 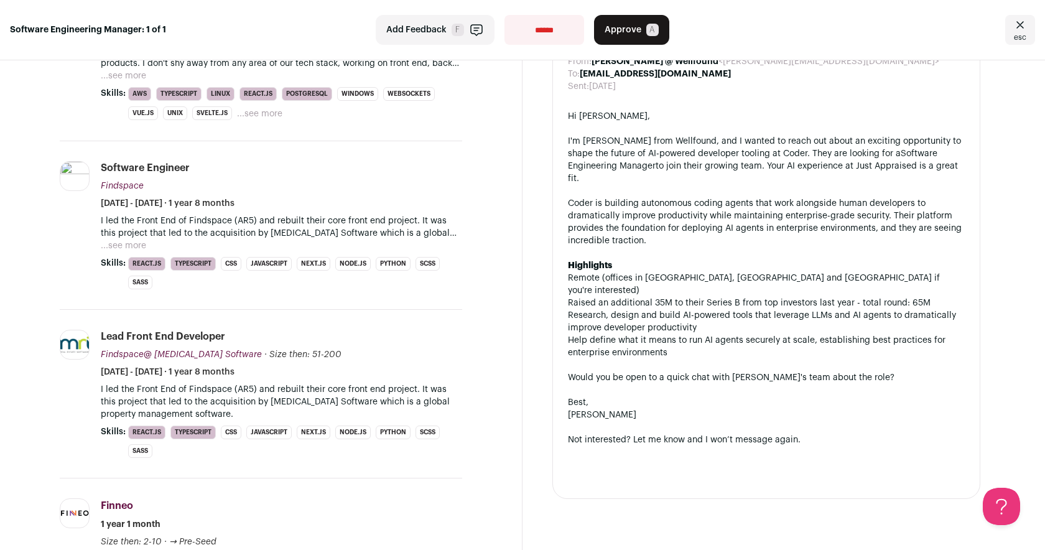 What do you see at coordinates (767, 303) in the screenshot?
I see `li: Raised an additional 35M to their Series B from top investors last year - total round: 65M` at bounding box center [767, 303].